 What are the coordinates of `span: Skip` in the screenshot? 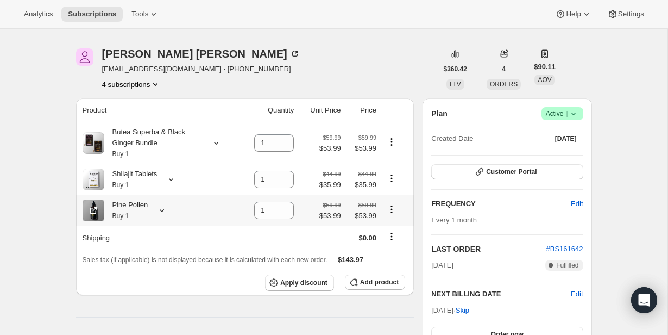 It's located at (462, 310).